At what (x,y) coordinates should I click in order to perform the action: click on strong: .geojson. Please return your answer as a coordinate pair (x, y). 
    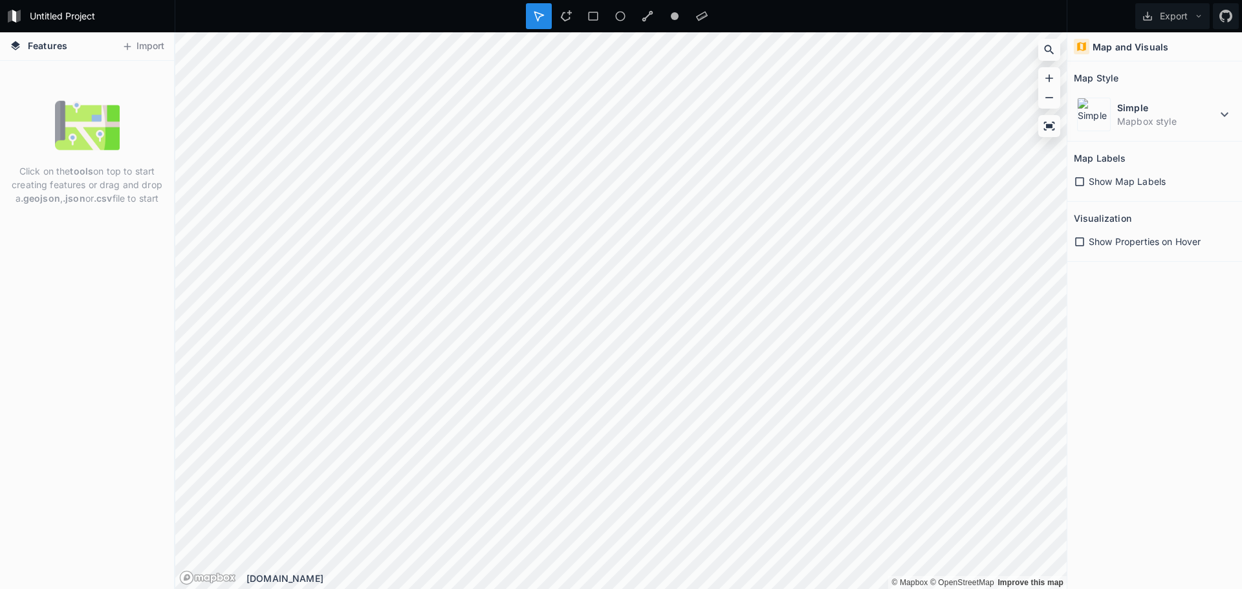
    Looking at the image, I should click on (40, 198).